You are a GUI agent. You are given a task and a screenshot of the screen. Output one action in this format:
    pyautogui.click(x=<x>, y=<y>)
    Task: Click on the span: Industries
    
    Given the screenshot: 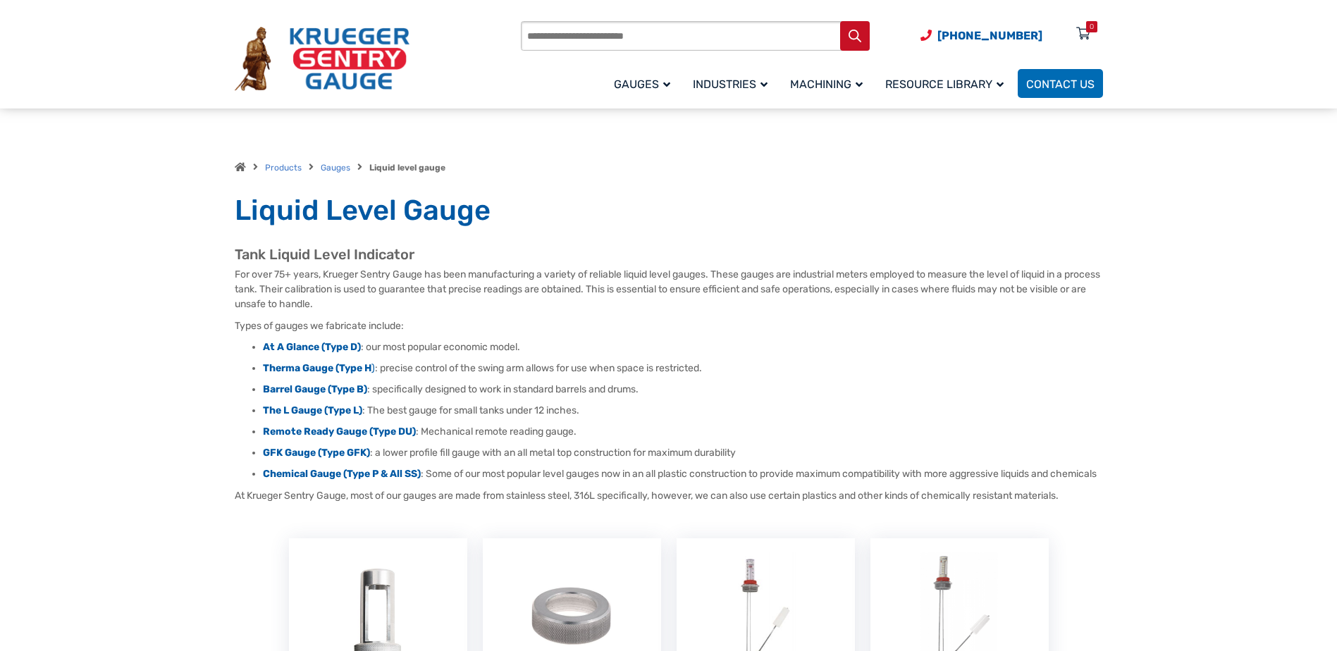 What is the action you would take?
    pyautogui.click(x=730, y=84)
    